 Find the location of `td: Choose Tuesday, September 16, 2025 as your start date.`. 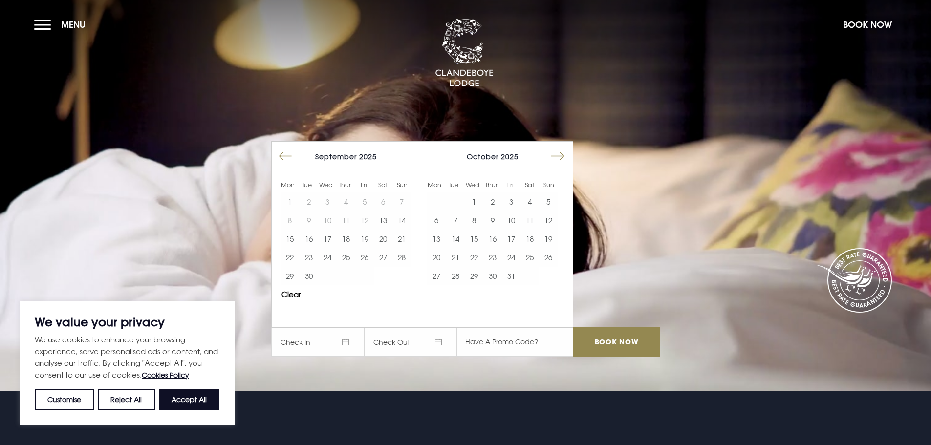

td: Choose Tuesday, September 16, 2025 as your start date. is located at coordinates (308, 239).